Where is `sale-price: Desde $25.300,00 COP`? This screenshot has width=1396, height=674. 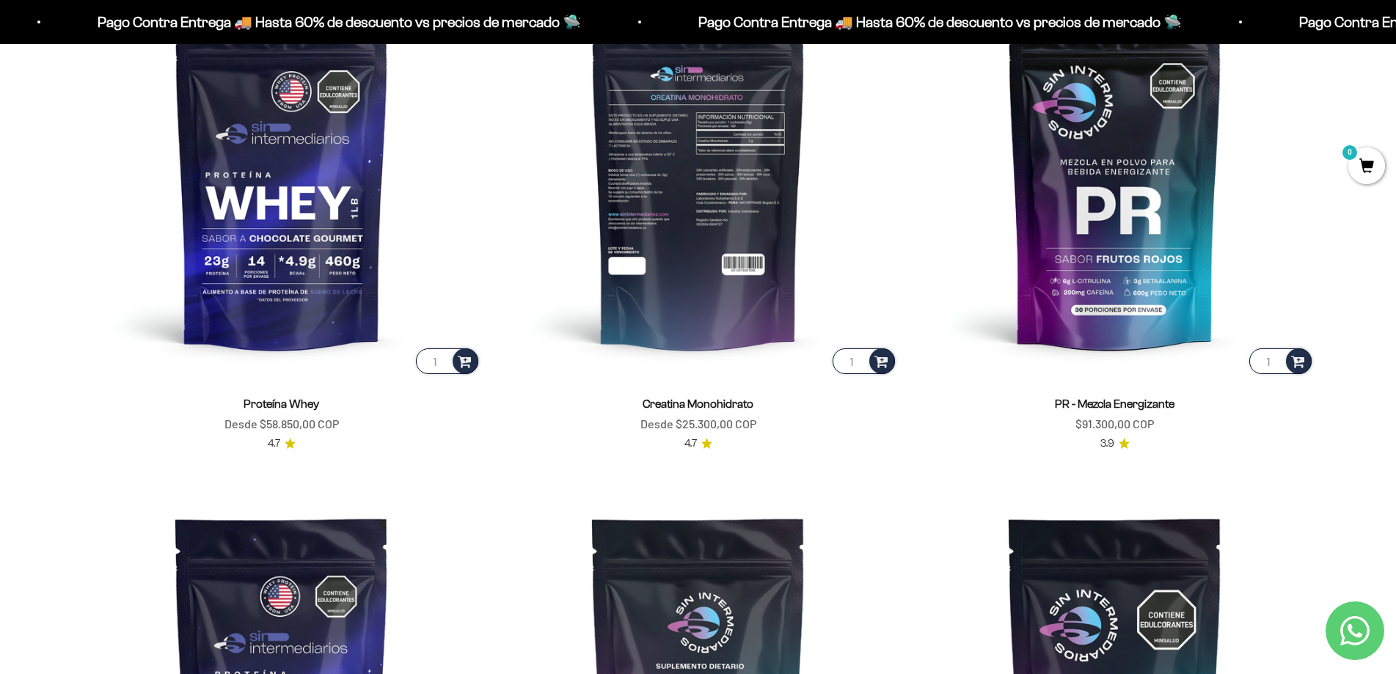
sale-price: Desde $25.300,00 COP is located at coordinates (698, 424).